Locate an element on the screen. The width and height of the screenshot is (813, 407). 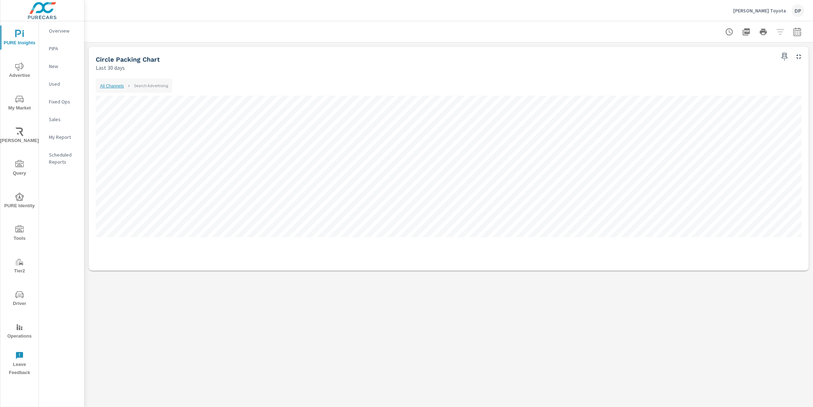
span: Advertise is located at coordinates (19, 71).